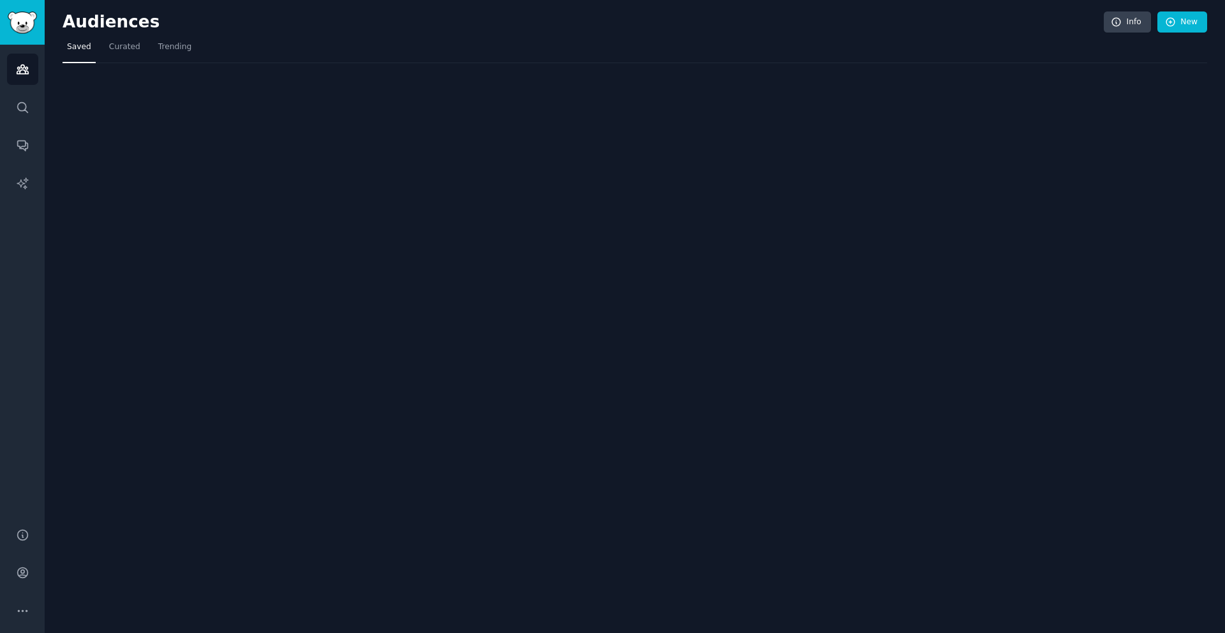 The image size is (1225, 633). I want to click on span: Curated, so click(124, 47).